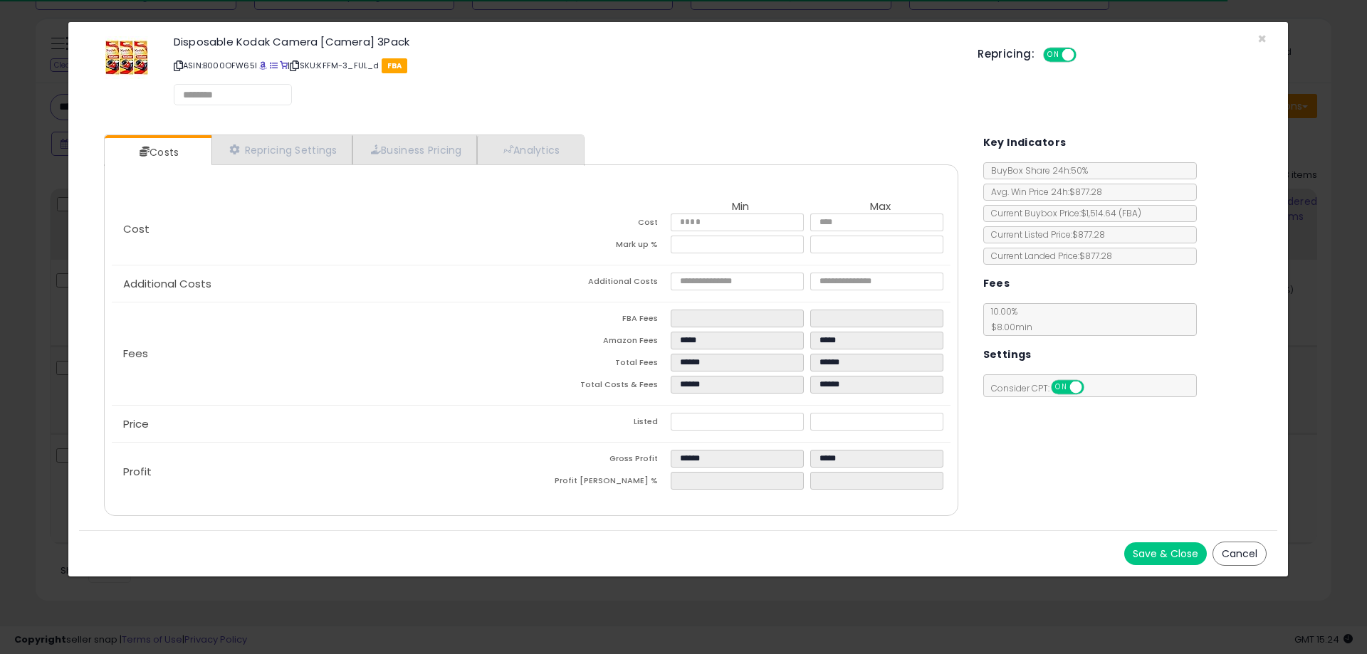 The height and width of the screenshot is (654, 1367). Describe the element at coordinates (565, 41) in the screenshot. I see `h3: Disposable Kodak Camera [Camera] 3Pack` at that location.